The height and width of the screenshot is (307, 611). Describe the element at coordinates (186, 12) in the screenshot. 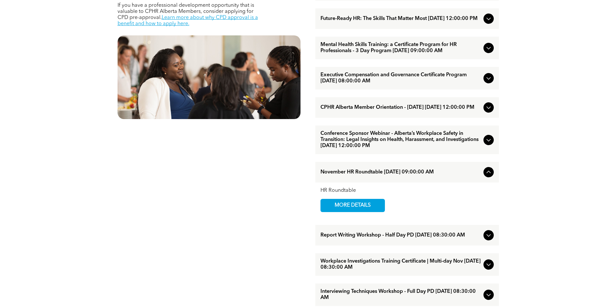

I see `span: If you have a professional development opportunity that is valuable to CPHR Alberta Members, cons...` at that location.